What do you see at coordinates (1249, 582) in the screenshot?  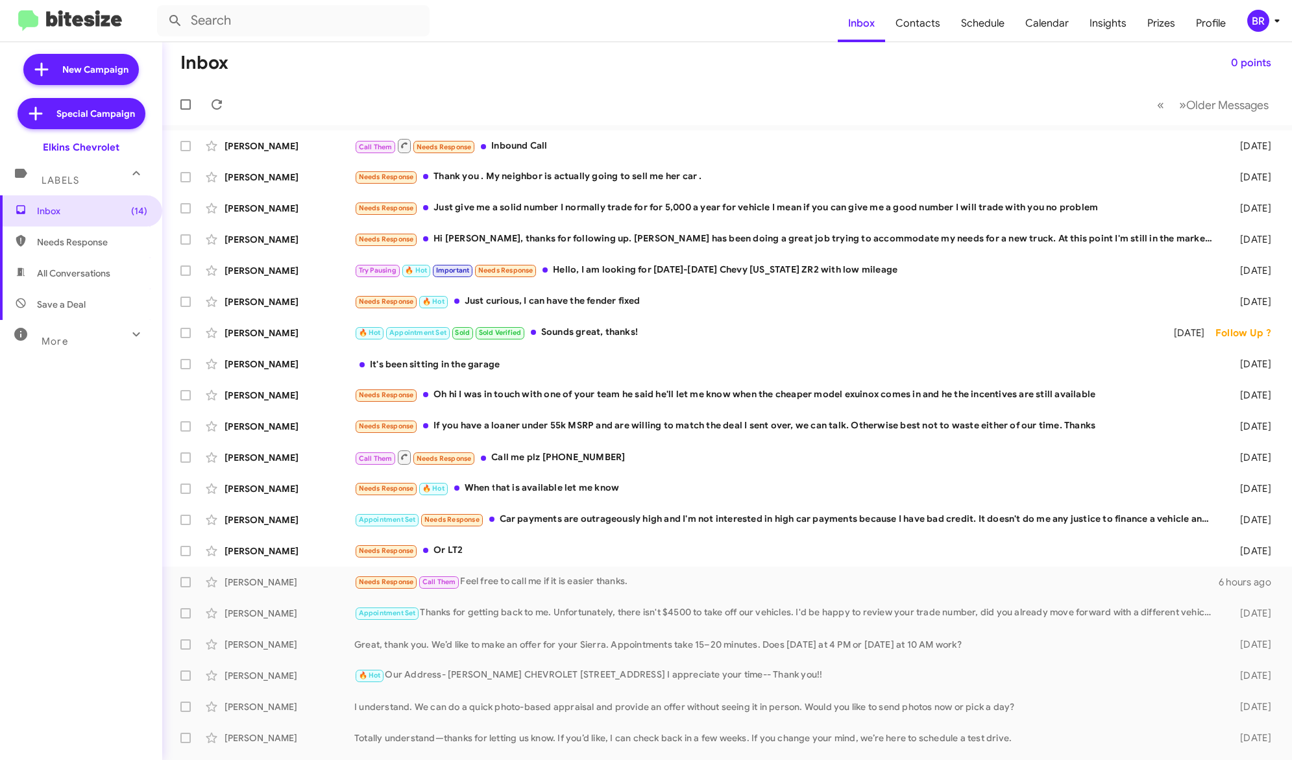 I see `div: 6 hours ago` at bounding box center [1249, 582].